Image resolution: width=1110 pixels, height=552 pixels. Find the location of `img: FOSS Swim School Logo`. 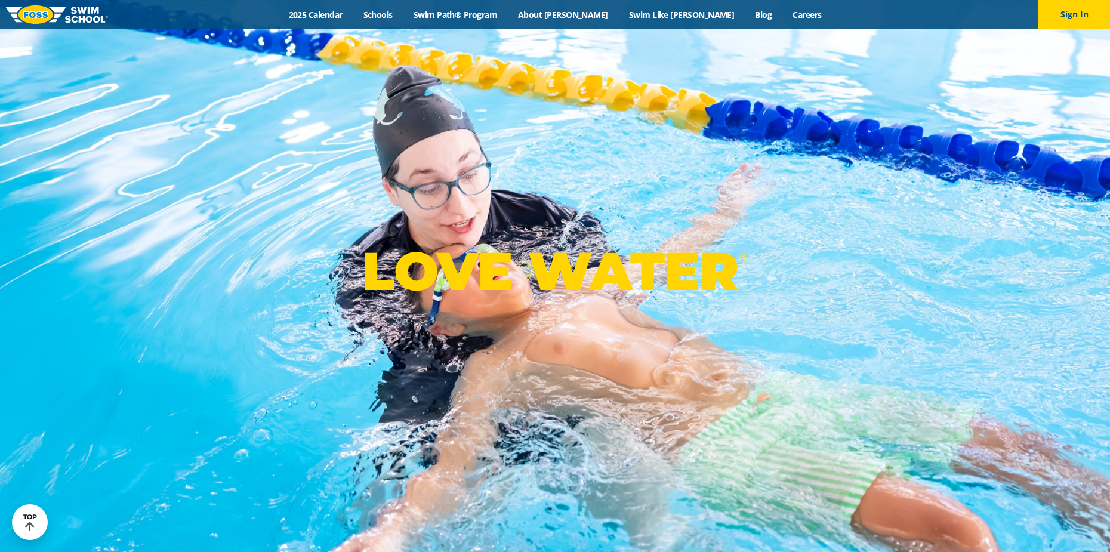

img: FOSS Swim School Logo is located at coordinates (57, 14).